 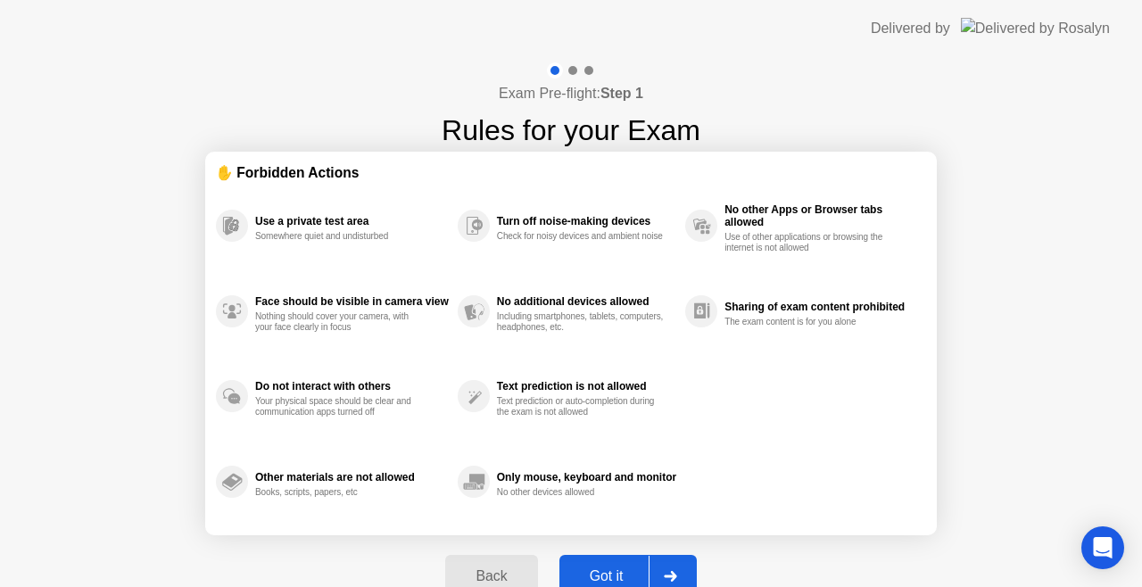 What do you see at coordinates (581, 407) in the screenshot?
I see `div: Text prediction or auto-completion during the exam is not allowed` at bounding box center [581, 407].